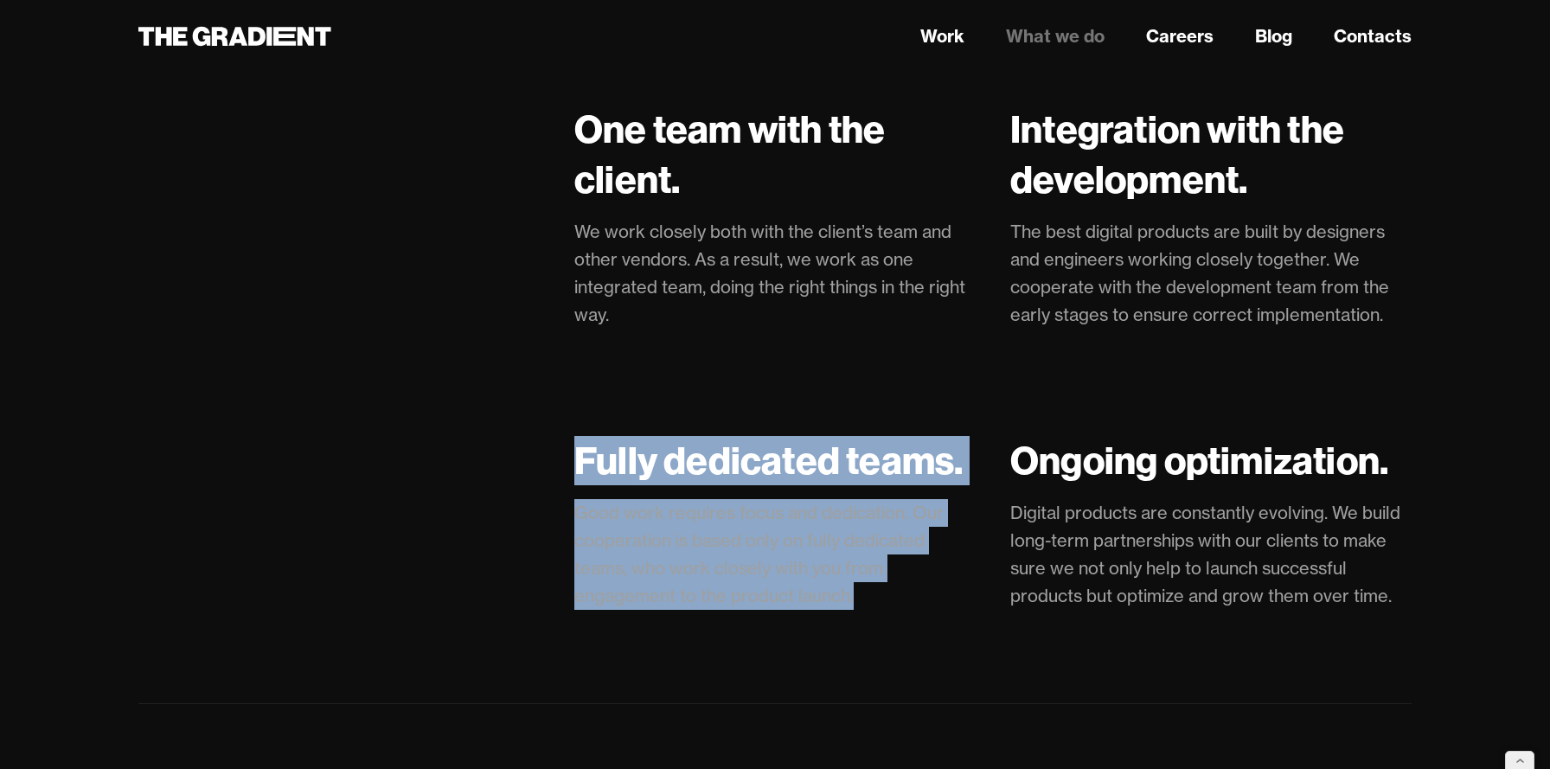  I want to click on a: Contacts, so click(1373, 36).